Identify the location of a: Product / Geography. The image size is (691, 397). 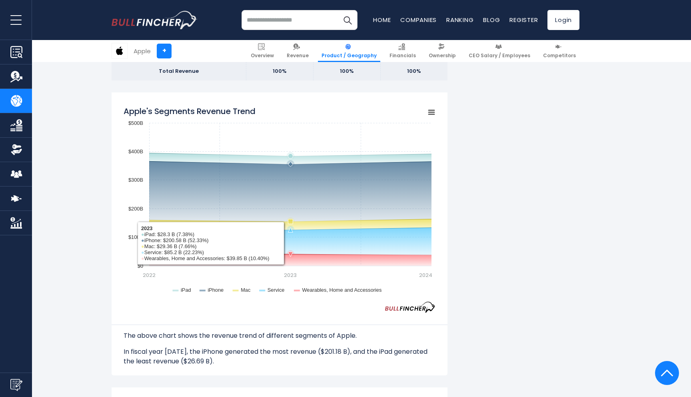
(349, 51).